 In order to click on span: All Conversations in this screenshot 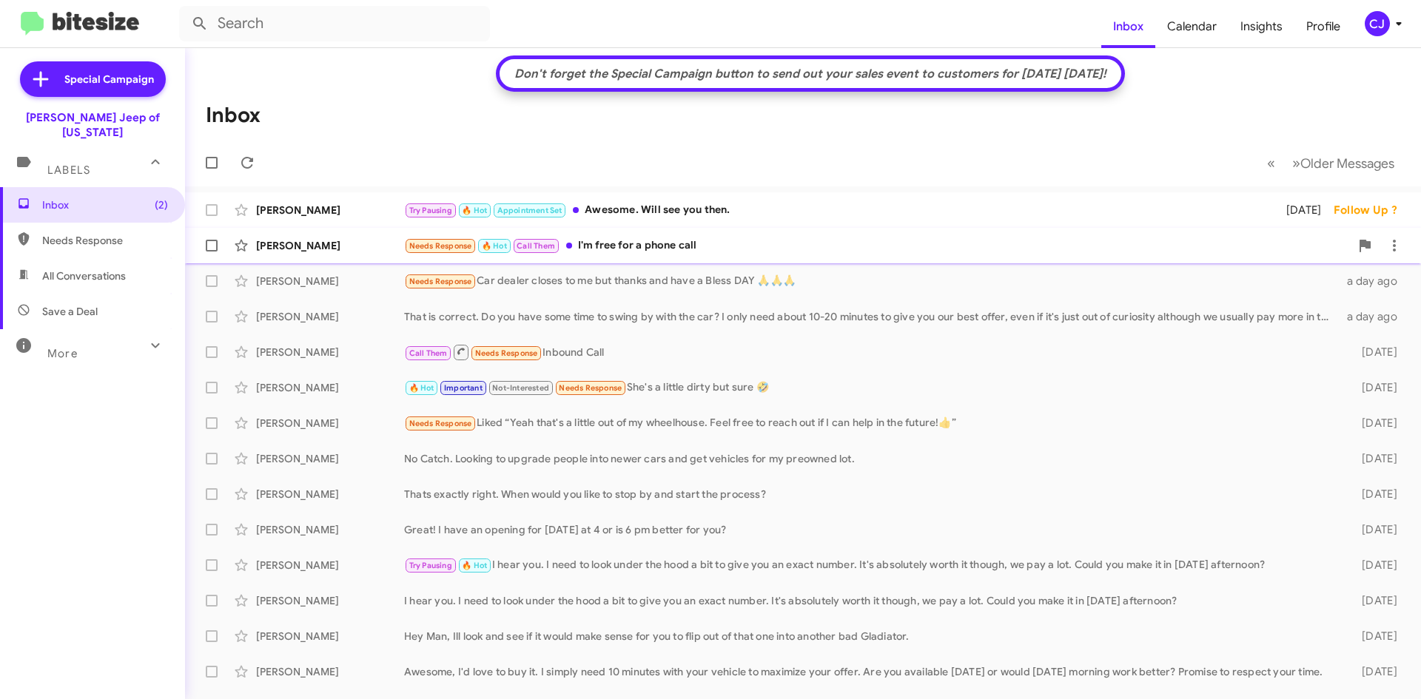, I will do `click(84, 276)`.